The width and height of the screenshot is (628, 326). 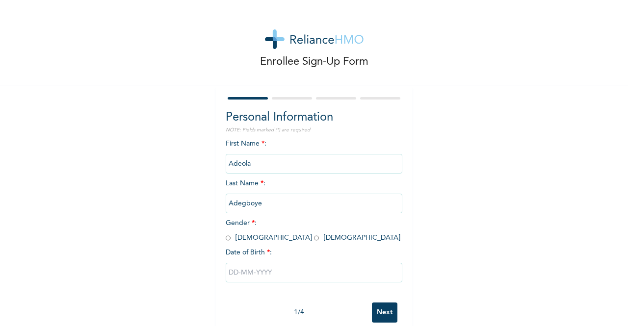 I want to click on div: 1 / 4, so click(x=299, y=313).